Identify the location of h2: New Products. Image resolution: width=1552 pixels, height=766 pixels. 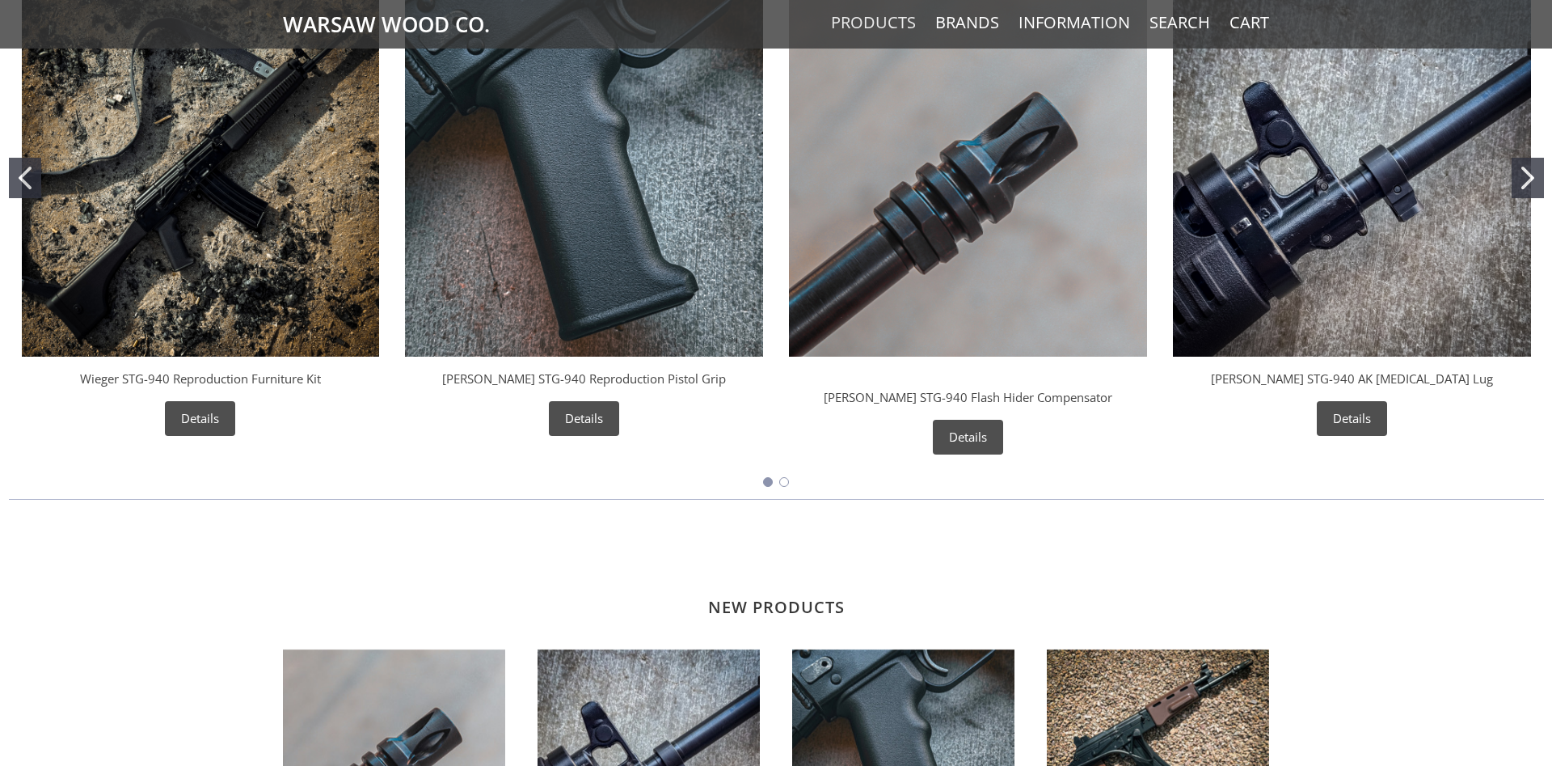
(776, 582).